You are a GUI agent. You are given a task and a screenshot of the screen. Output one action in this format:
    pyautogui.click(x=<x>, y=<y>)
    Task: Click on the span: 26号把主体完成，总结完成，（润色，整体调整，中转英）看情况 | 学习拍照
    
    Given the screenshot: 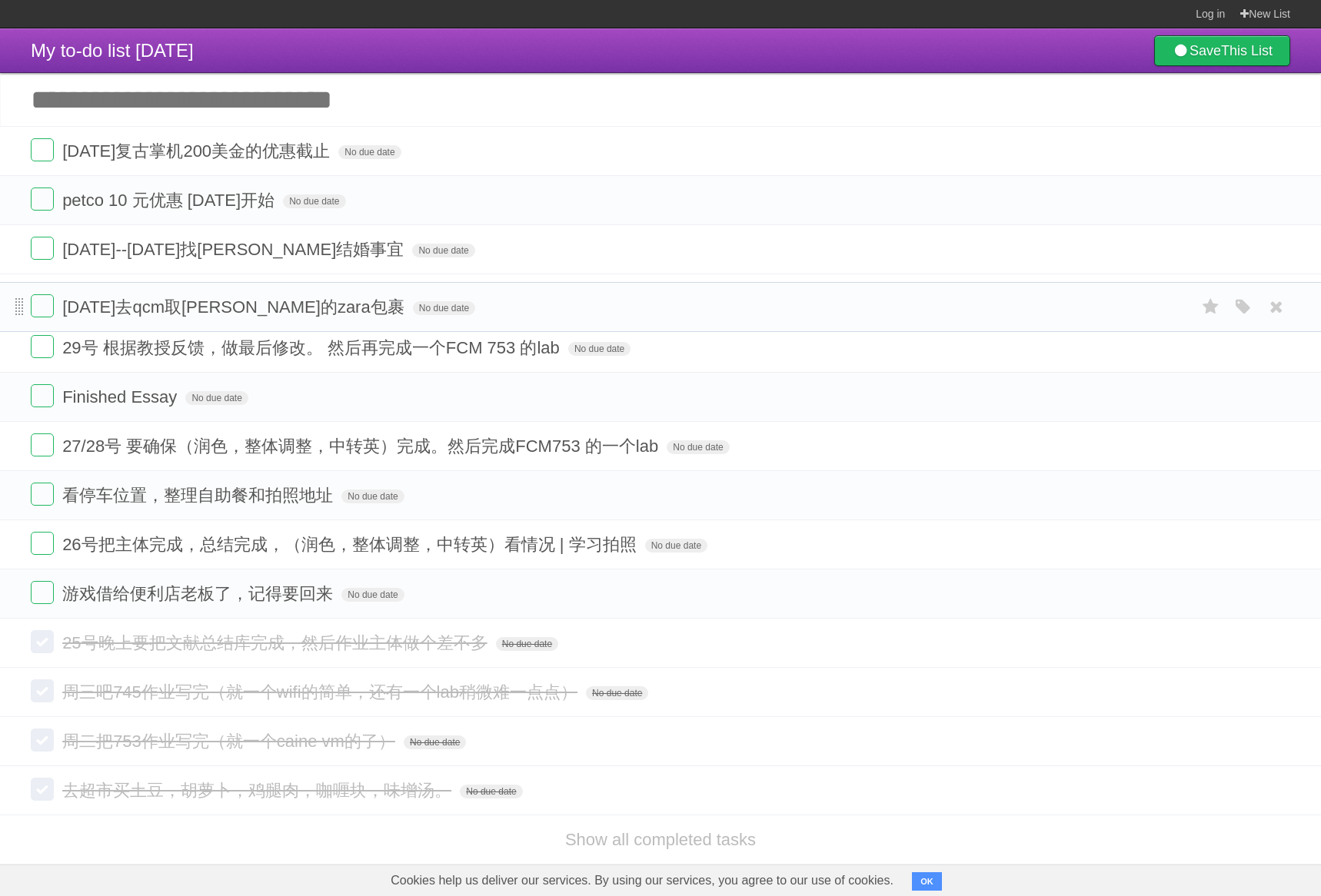 What is the action you would take?
    pyautogui.click(x=351, y=544)
    